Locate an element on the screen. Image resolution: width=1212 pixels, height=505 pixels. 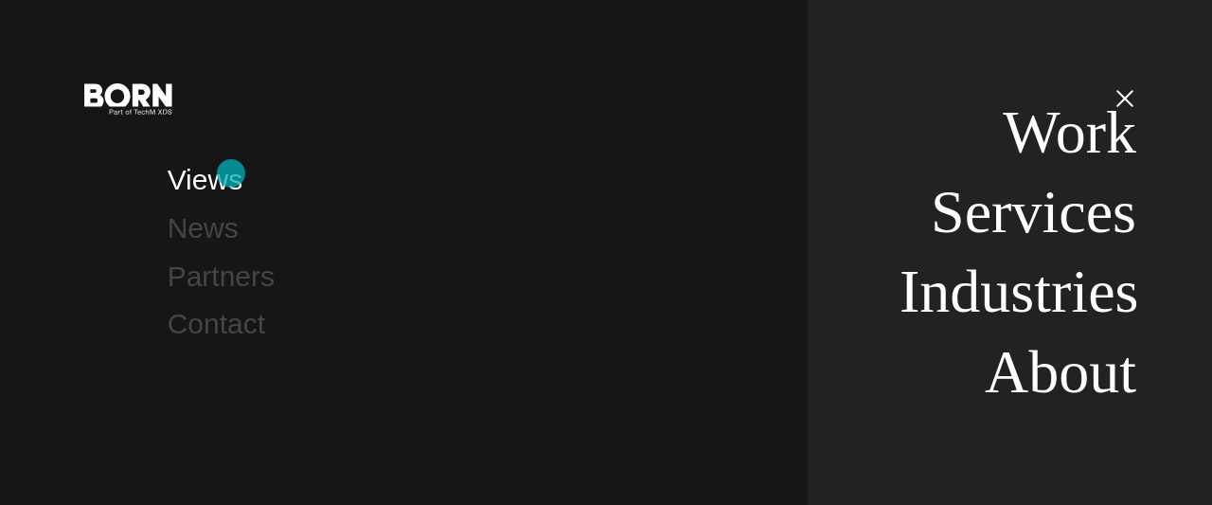
a: Views is located at coordinates (205, 179).